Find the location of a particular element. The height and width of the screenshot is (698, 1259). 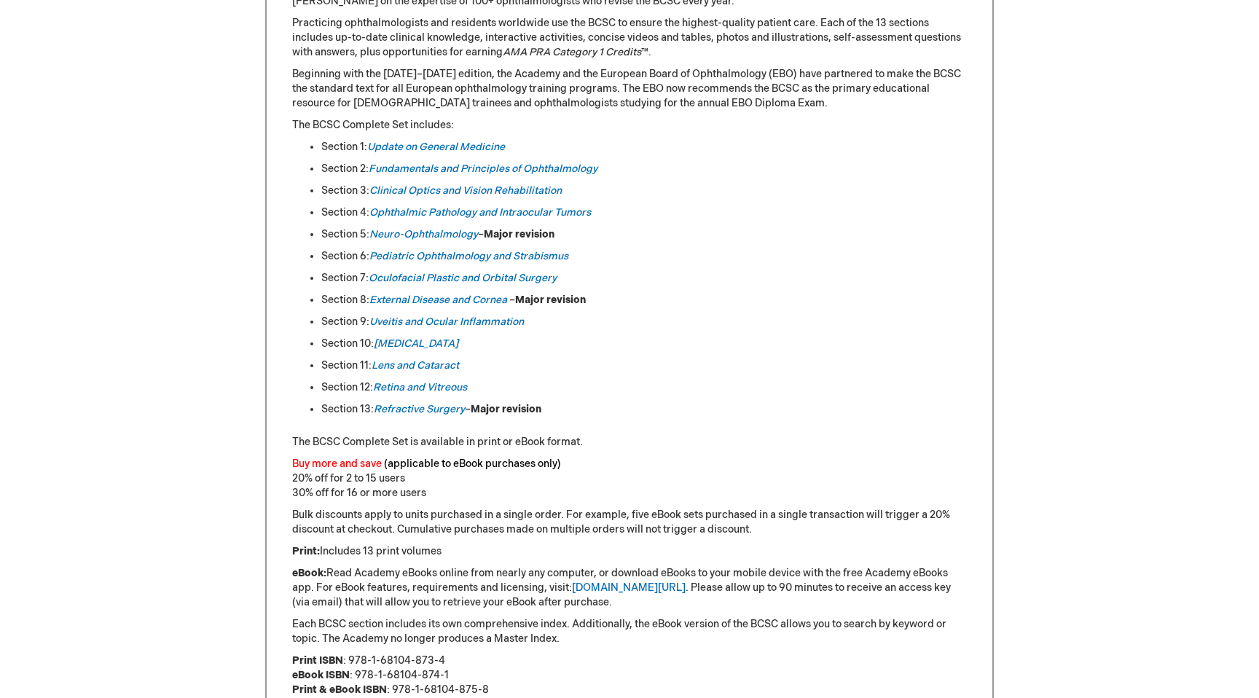

li: Section 11: is located at coordinates (644, 366).